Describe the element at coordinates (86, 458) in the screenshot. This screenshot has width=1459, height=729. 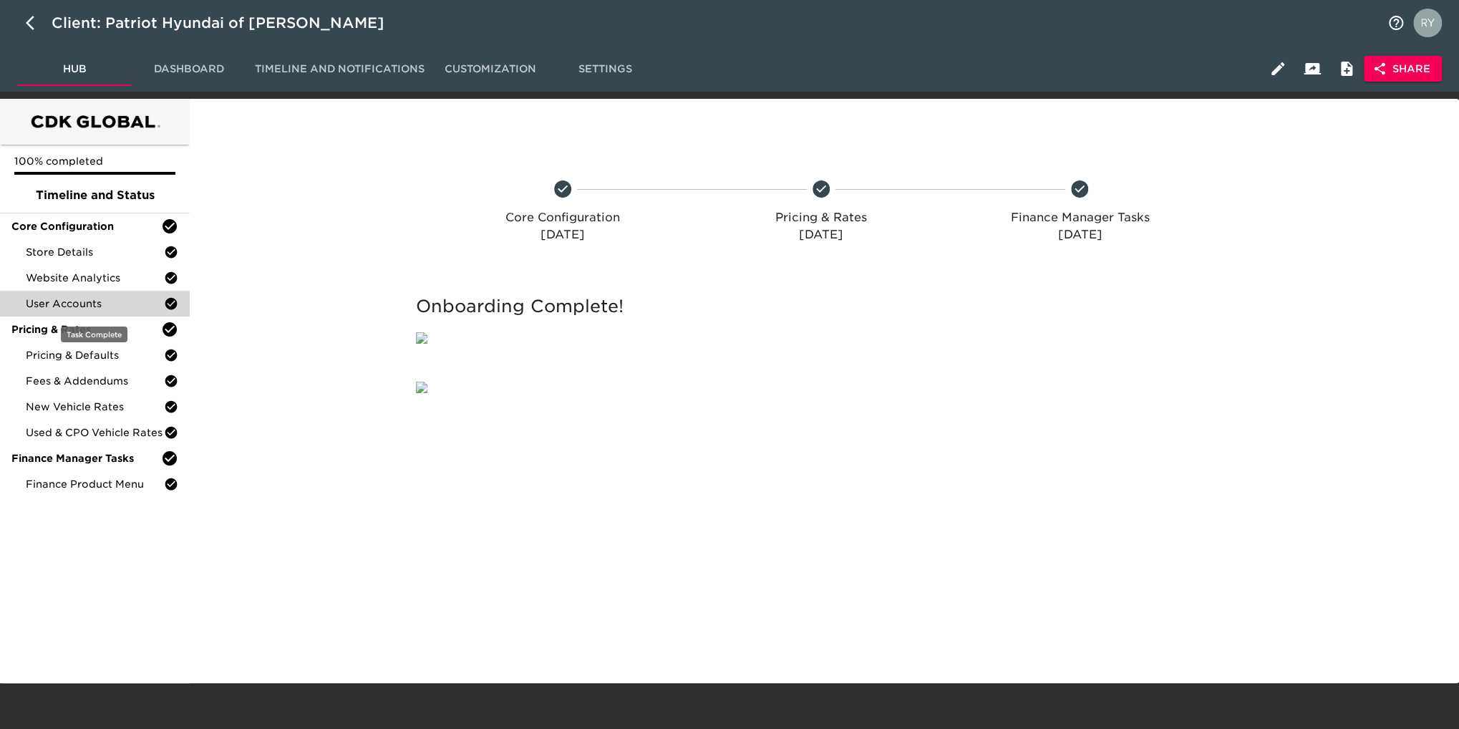
I see `span: Finance Manager Tasks` at that location.